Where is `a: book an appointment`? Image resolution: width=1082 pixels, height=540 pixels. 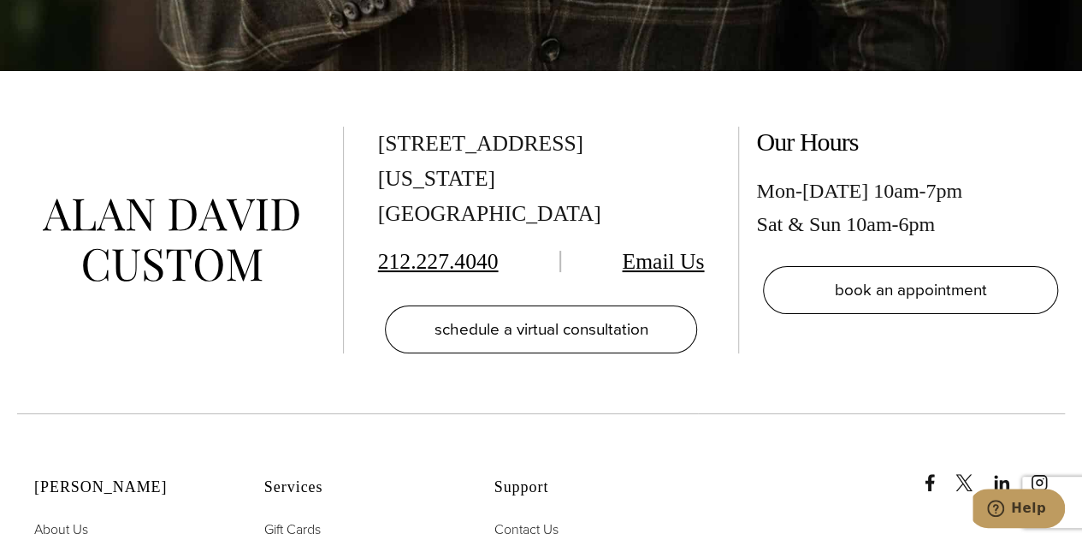
a: book an appointment is located at coordinates (910, 290).